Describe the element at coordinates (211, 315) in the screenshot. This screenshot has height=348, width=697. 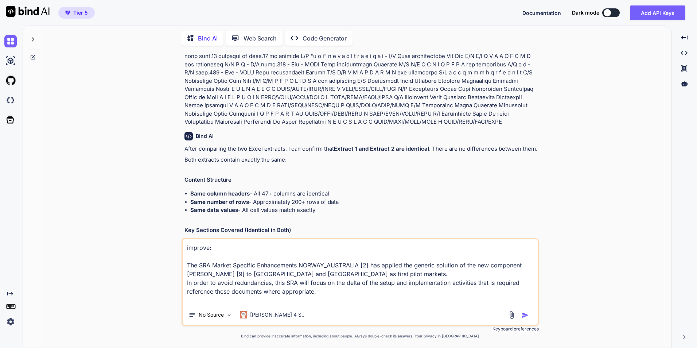
I see `p: No Source` at that location.